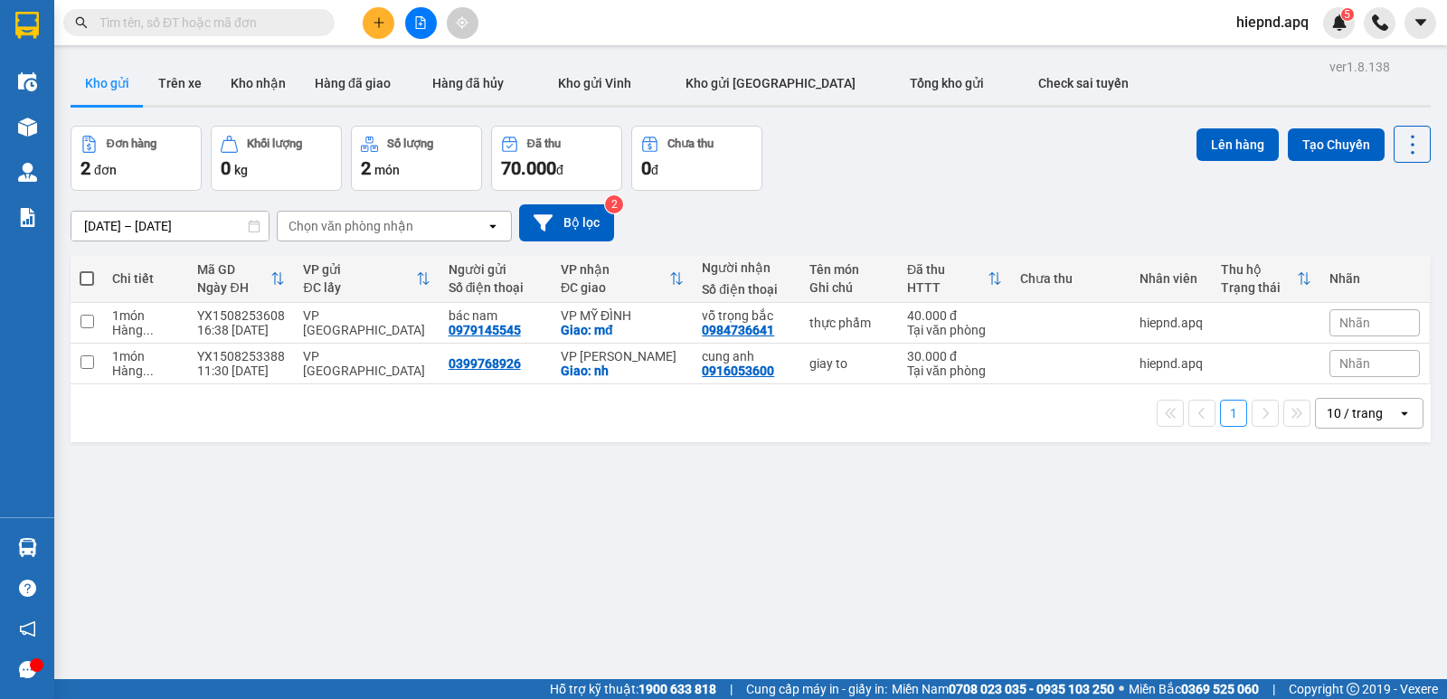 The width and height of the screenshot is (1447, 699). I want to click on span: aim, so click(462, 23).